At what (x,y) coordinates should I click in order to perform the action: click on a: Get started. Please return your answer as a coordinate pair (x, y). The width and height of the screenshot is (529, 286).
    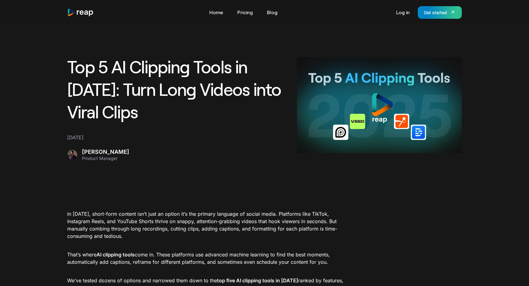
    Looking at the image, I should click on (439, 12).